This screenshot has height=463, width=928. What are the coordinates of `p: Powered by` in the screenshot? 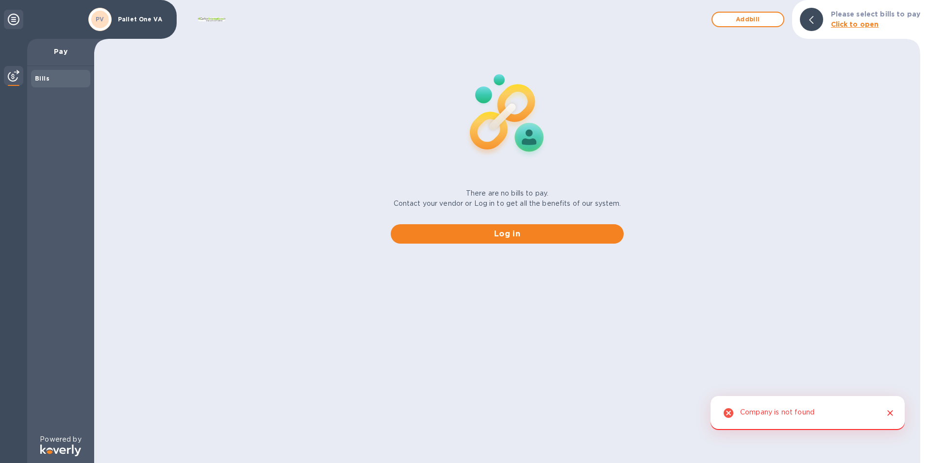 It's located at (60, 439).